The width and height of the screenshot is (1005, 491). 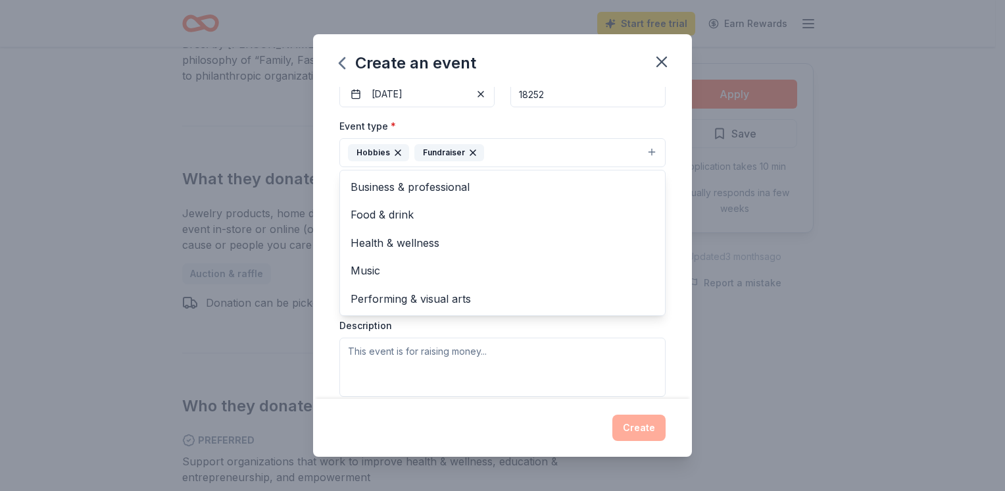 What do you see at coordinates (449, 153) in the screenshot?
I see `div: Fundraiser` at bounding box center [449, 153].